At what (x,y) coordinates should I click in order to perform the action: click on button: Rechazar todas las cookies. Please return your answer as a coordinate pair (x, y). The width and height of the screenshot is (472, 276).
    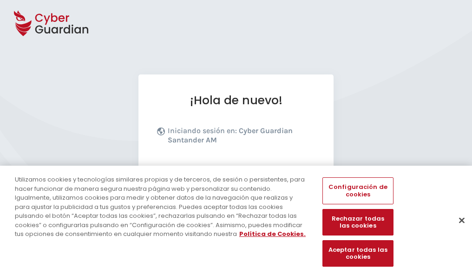
    Looking at the image, I should click on (358, 222).